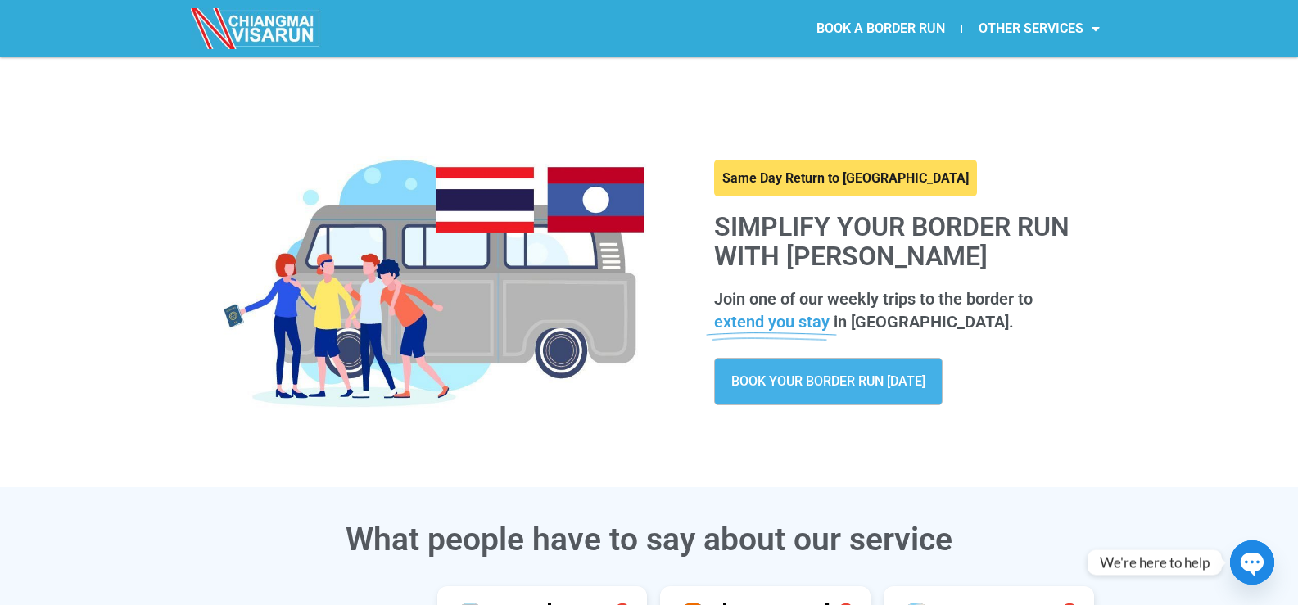  Describe the element at coordinates (883, 29) in the screenshot. I see `nav: Menu` at that location.